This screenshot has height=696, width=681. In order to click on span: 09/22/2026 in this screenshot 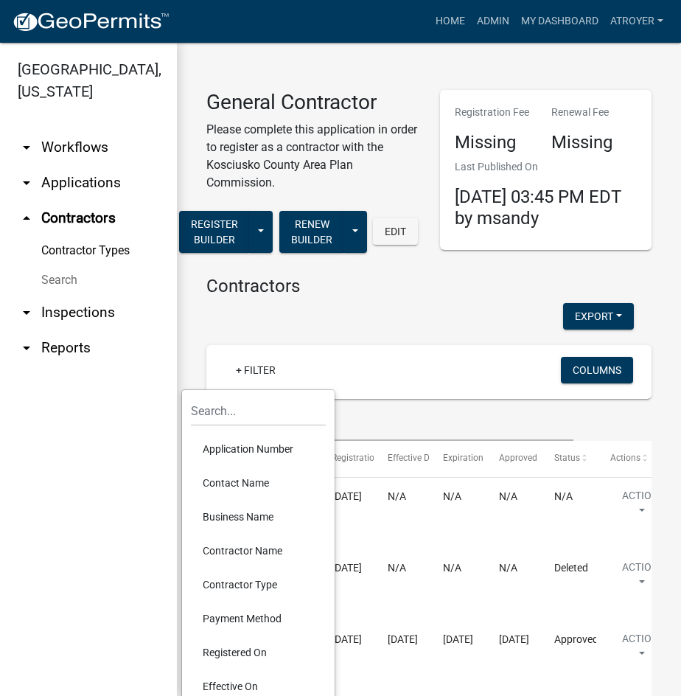, I will do `click(458, 639)`.